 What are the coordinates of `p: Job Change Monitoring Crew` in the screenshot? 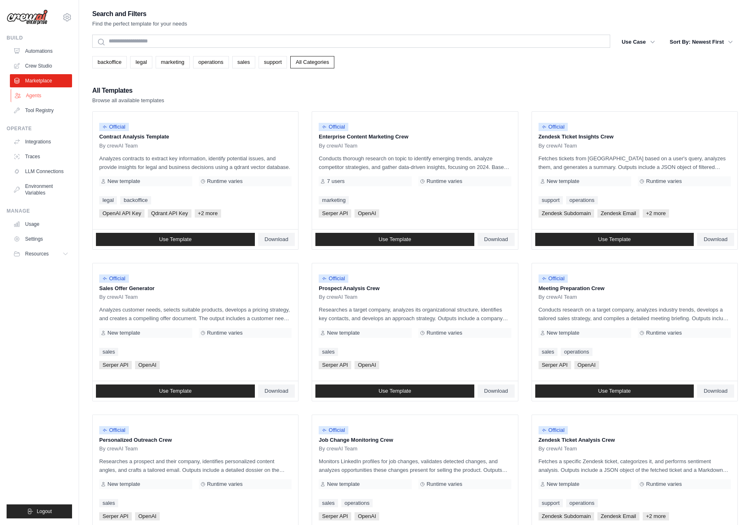 It's located at (415, 440).